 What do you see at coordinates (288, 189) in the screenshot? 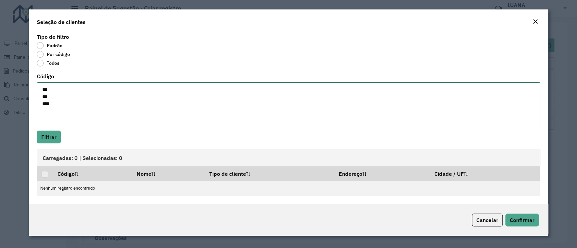
I see `td: Nenhum registro encontrado` at bounding box center [288, 189].